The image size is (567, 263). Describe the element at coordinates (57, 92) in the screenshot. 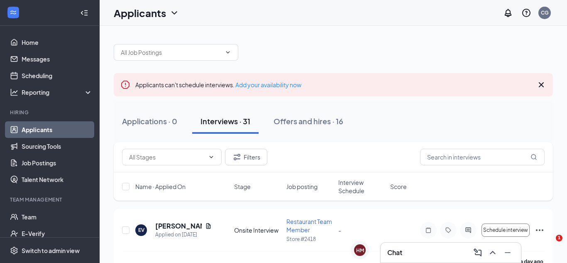

I see `div: Reporting` at that location.